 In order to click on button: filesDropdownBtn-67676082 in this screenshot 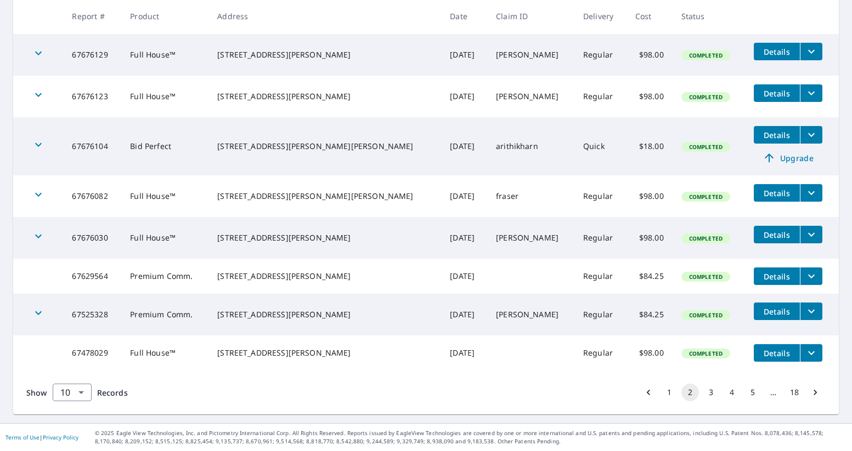, I will do `click(810, 193)`.